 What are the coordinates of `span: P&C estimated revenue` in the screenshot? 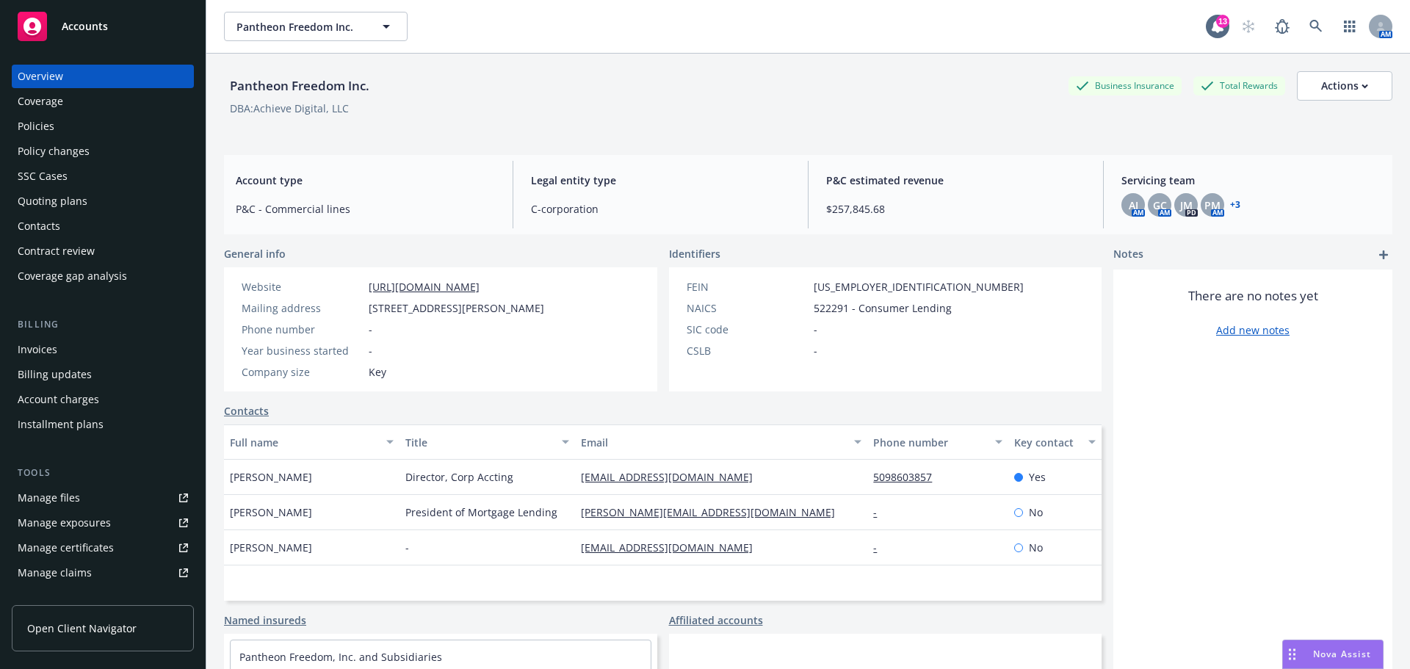 It's located at (956, 180).